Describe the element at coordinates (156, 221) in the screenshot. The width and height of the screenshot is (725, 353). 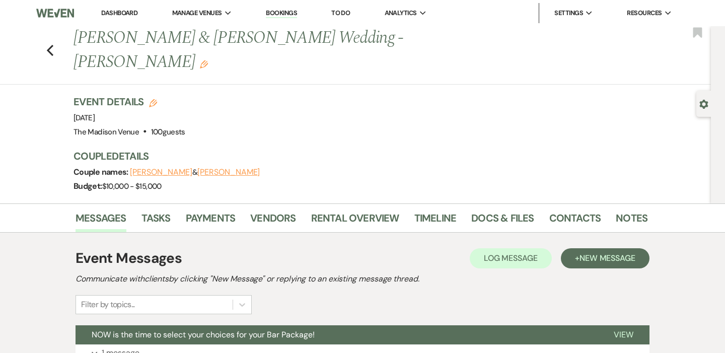
I see `a: Tasks` at that location.